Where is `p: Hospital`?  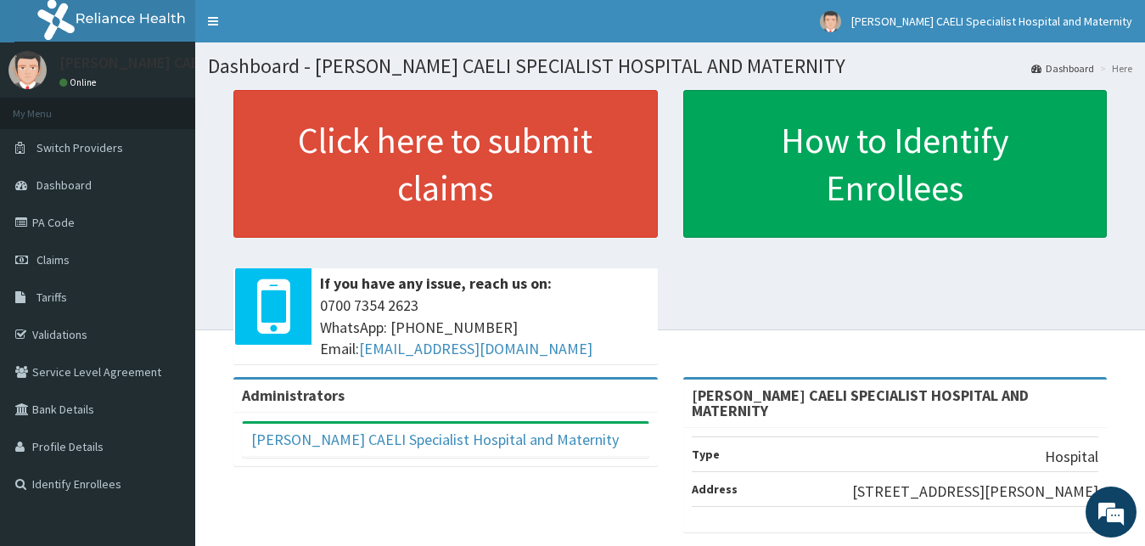
p: Hospital is located at coordinates (1071, 457).